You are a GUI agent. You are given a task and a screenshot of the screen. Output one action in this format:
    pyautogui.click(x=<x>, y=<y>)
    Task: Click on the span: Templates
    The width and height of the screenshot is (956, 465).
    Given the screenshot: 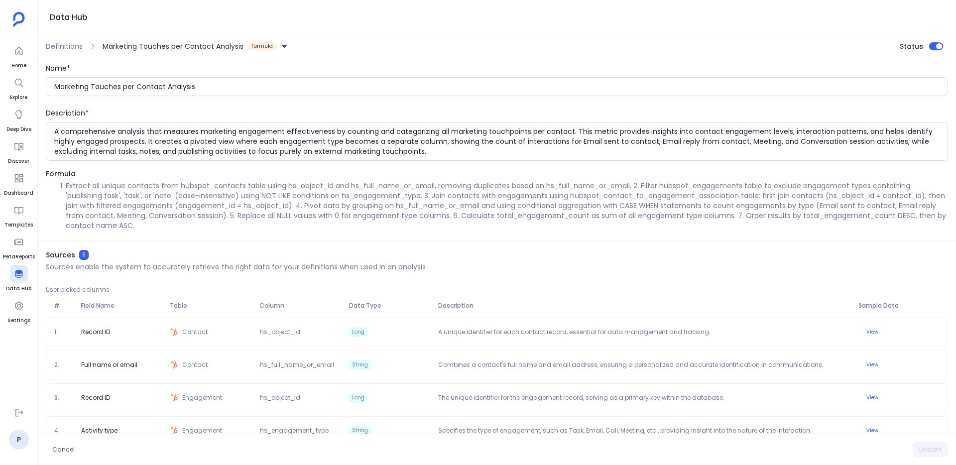 What is the action you would take?
    pyautogui.click(x=18, y=225)
    